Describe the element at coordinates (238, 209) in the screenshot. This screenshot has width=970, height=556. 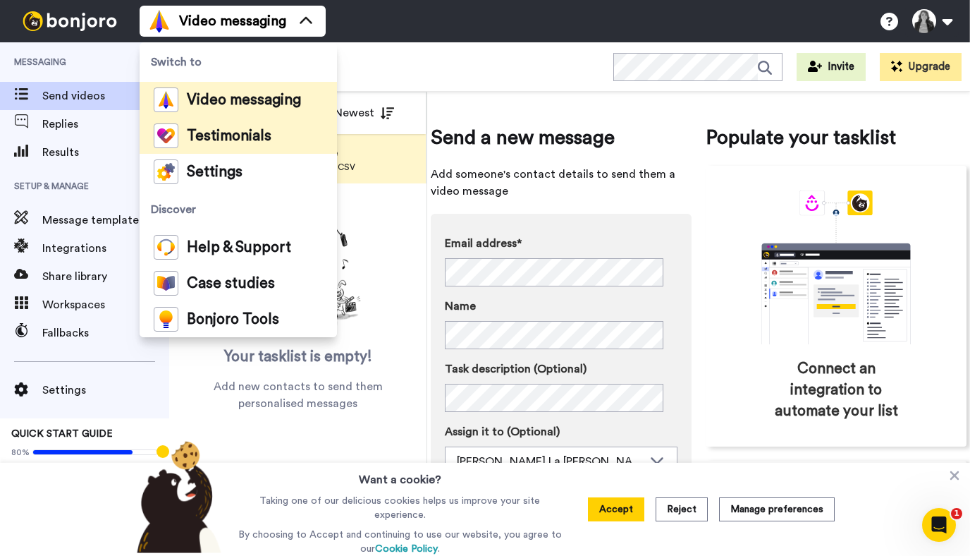
I see `span: Discover` at that location.